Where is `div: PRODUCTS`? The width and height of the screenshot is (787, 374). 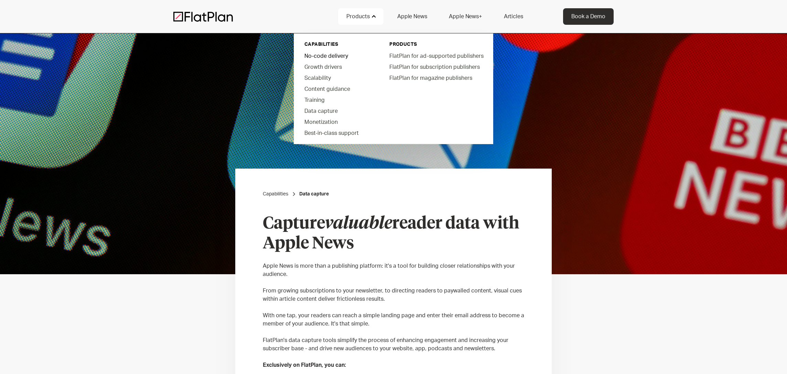
div: PRODUCTS is located at coordinates (436, 44).